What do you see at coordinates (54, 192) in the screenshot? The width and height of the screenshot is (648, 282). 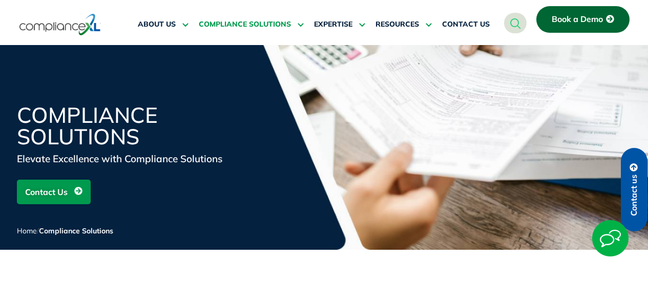 I see `a: Contact Us` at bounding box center [54, 192].